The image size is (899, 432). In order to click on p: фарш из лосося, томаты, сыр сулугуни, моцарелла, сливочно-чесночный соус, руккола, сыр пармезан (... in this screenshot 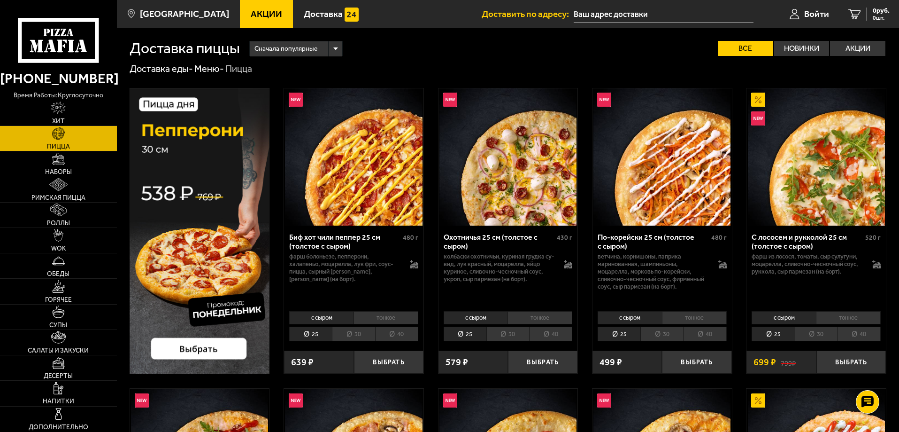, I will do `click(807, 264)`.